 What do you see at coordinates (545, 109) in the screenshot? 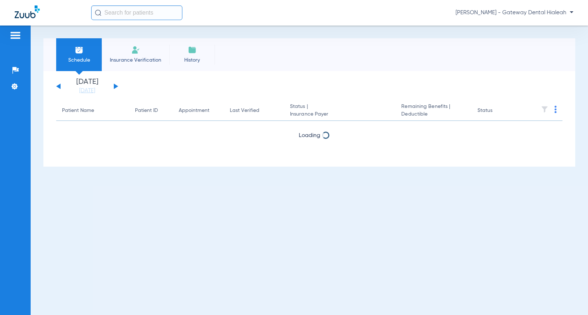
I see `img: filter.svg` at bounding box center [545, 109].